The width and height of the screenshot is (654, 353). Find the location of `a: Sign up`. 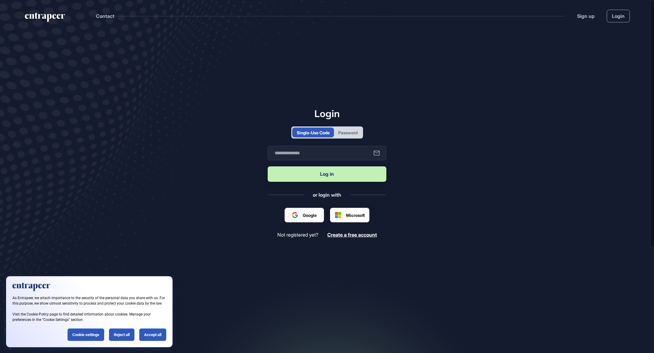

a: Sign up is located at coordinates (586, 16).